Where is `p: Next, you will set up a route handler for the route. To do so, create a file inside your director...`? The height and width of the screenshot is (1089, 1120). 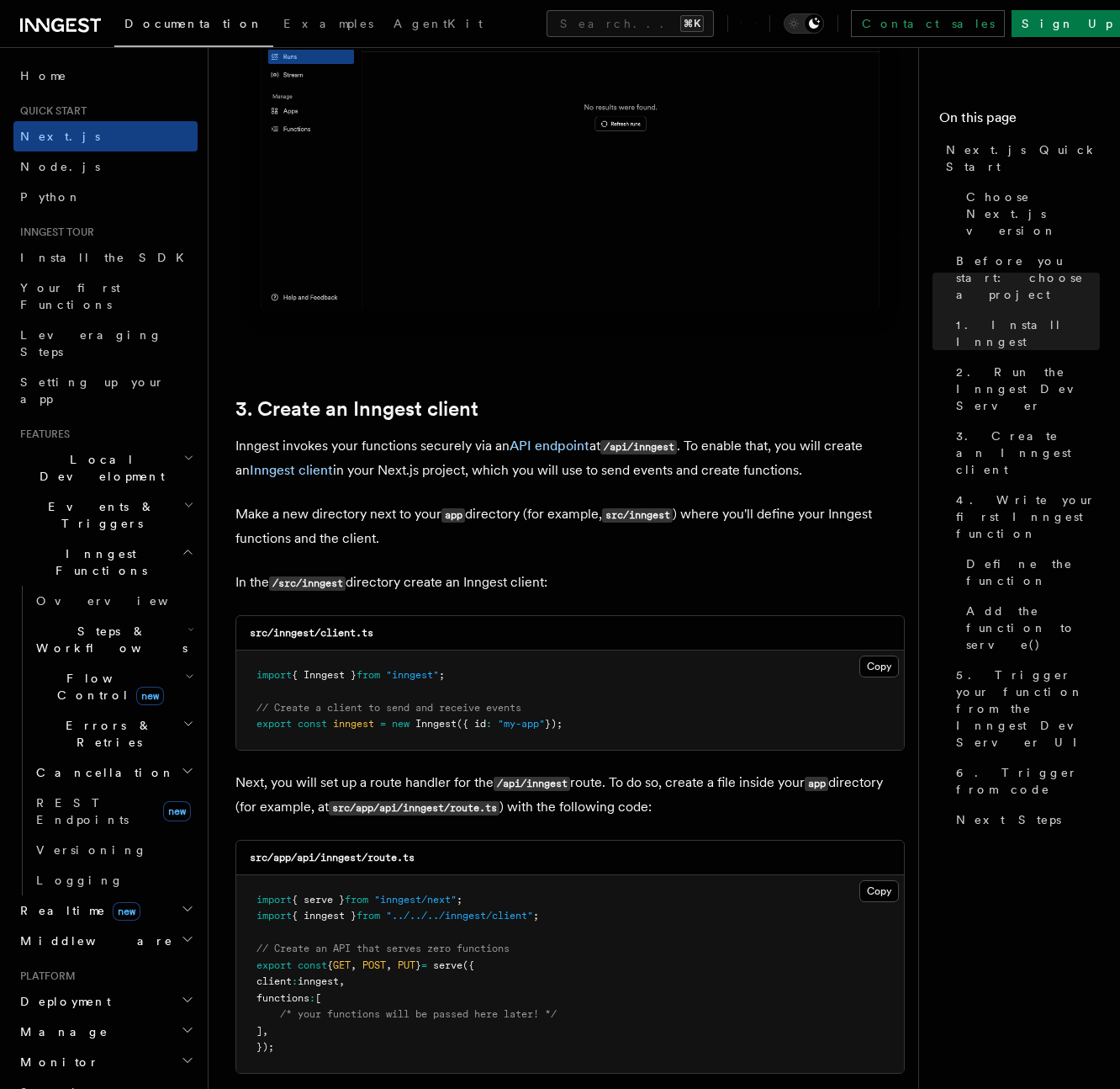 p: Next, you will set up a route handler for the route. To do so, create a file inside your director... is located at coordinates (570, 795).